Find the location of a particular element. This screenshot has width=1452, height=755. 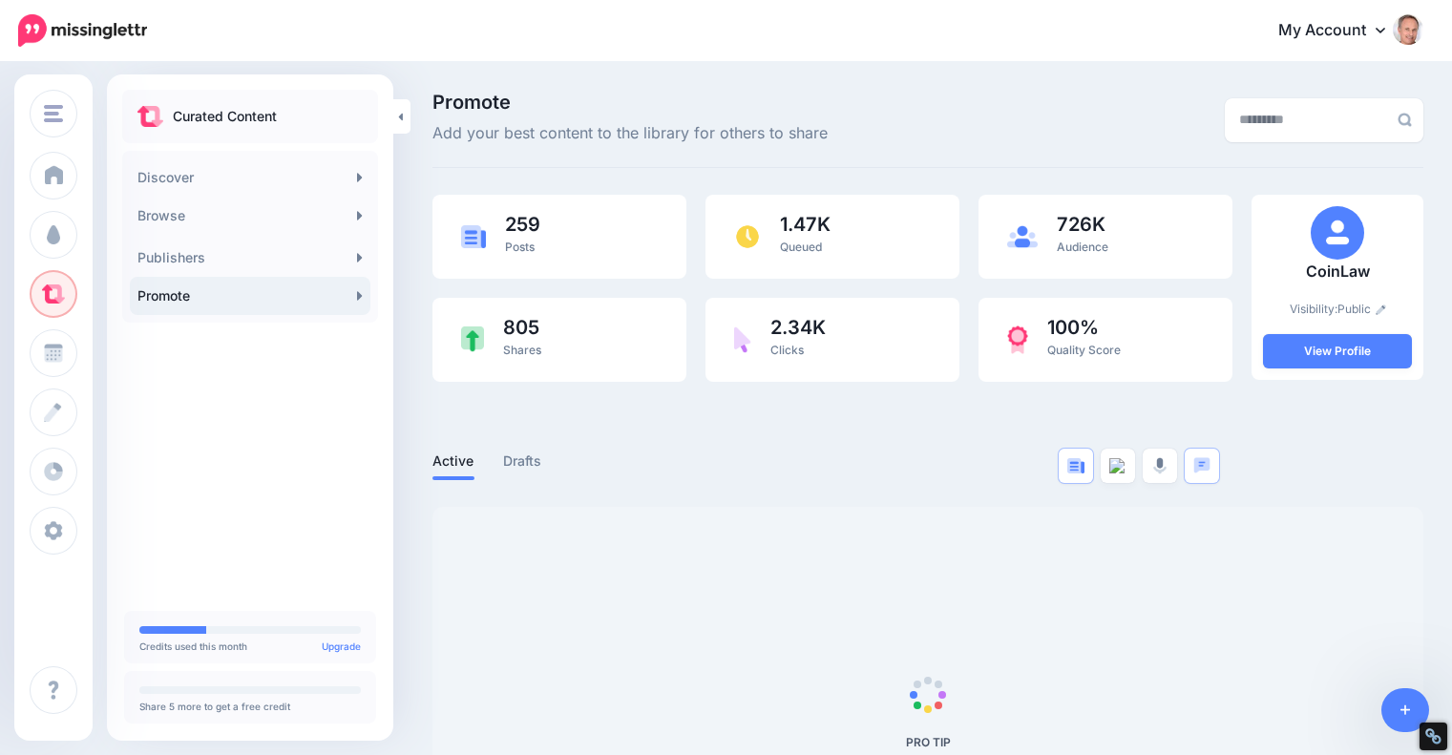

img: video--grey.png is located at coordinates (1118, 466).